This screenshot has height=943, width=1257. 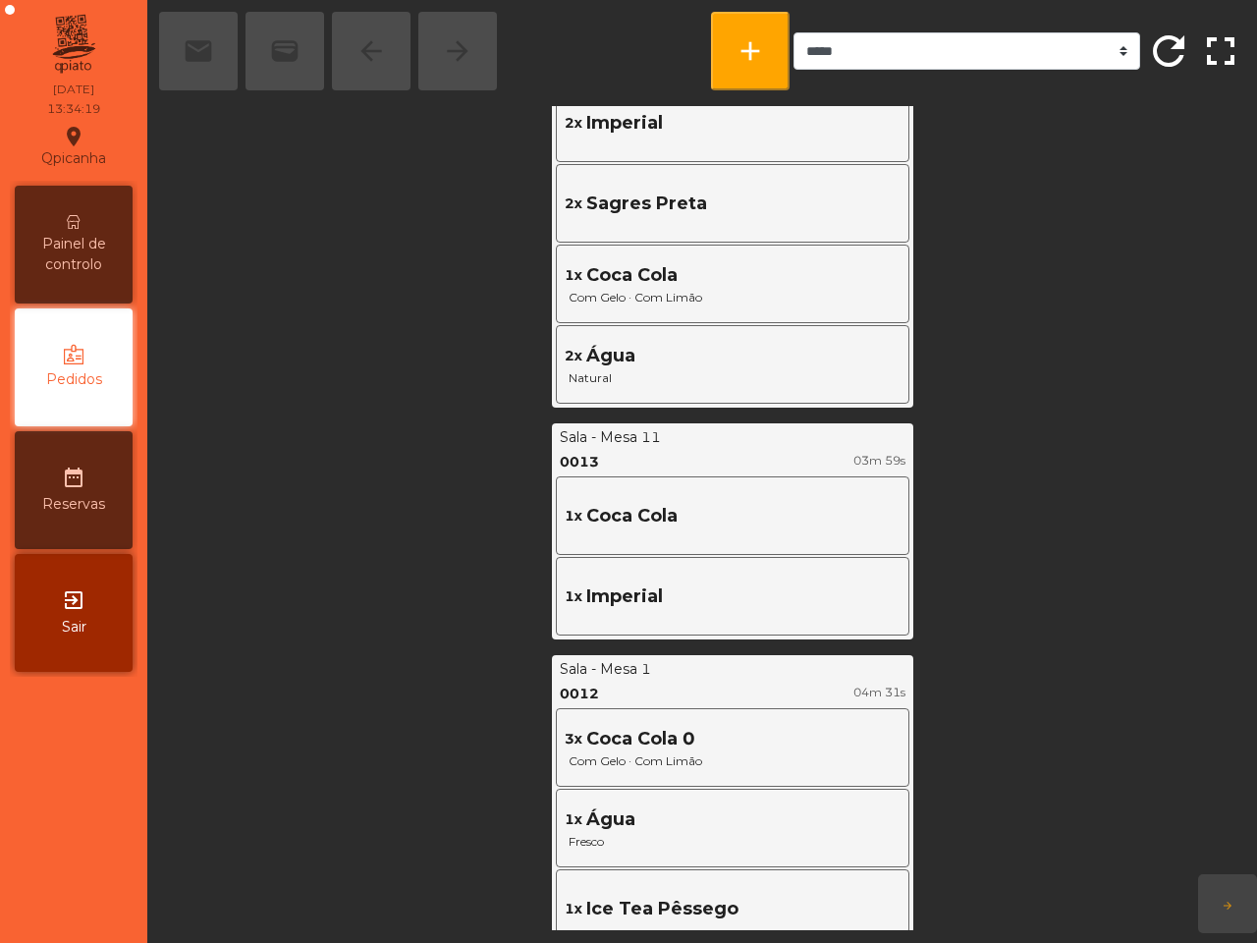 What do you see at coordinates (74, 504) in the screenshot?
I see `span: Reservas` at bounding box center [74, 504].